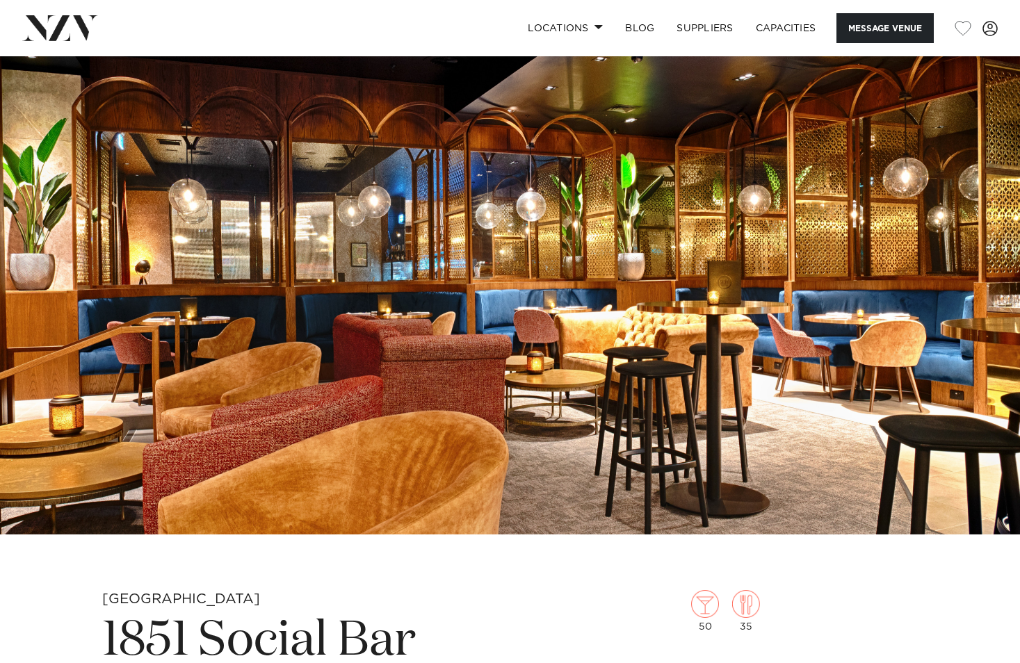 This screenshot has width=1020, height=663. I want to click on button: Message Venue, so click(885, 28).